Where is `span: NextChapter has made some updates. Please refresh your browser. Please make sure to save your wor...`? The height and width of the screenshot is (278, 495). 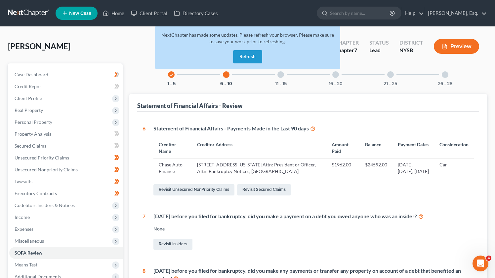 span: NextChapter has made some updates. Please refresh your browser. Please make sure to save your wor... is located at coordinates (247, 38).